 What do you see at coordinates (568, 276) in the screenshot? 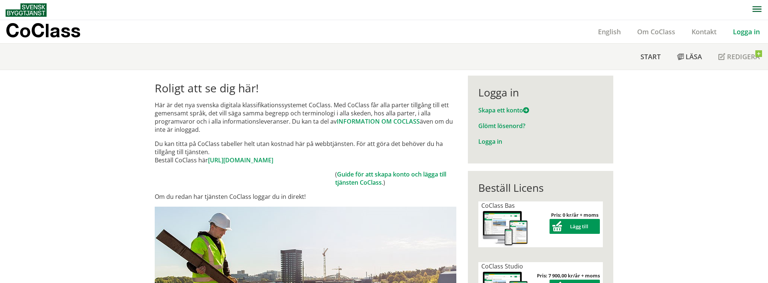
I see `strong: Pris: 7 900,00 kr/år + moms` at bounding box center [568, 276].